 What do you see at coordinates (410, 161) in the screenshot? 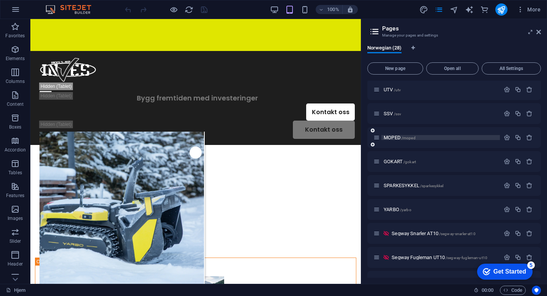
I see `span: /gokart` at bounding box center [410, 161].